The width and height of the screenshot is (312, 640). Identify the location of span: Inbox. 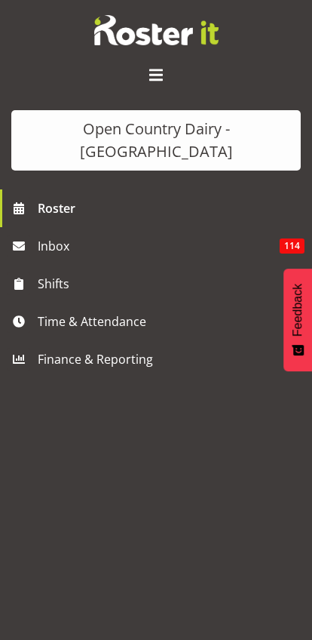
(158, 246).